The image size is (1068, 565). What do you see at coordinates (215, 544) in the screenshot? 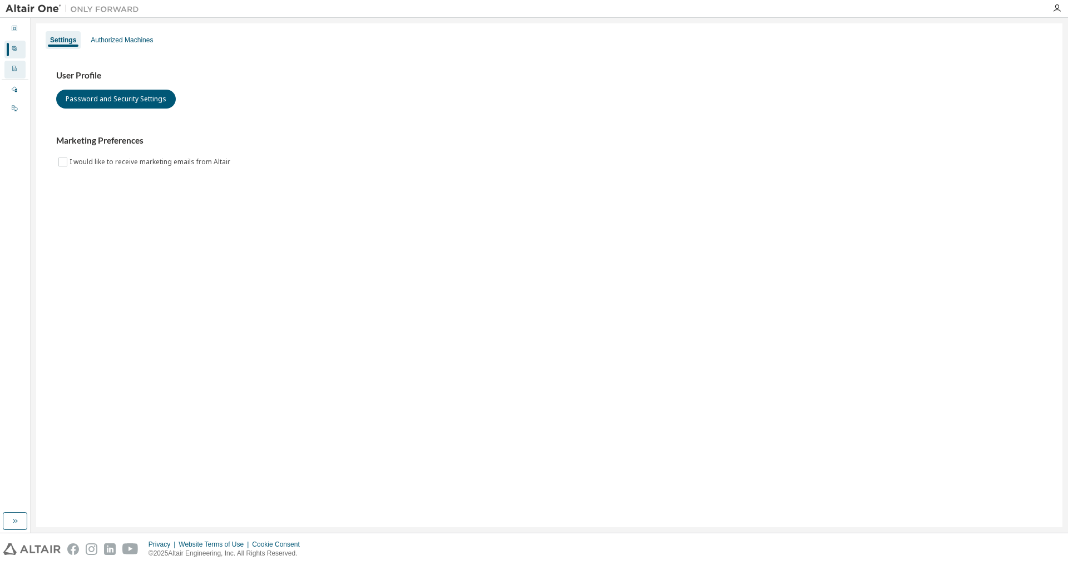
I see `div: Website Terms of Use` at bounding box center [215, 544].